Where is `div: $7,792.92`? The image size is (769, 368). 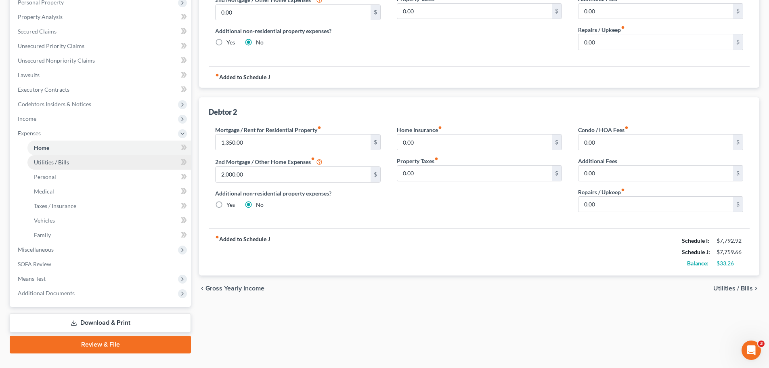 div: $7,792.92 is located at coordinates (730, 241).